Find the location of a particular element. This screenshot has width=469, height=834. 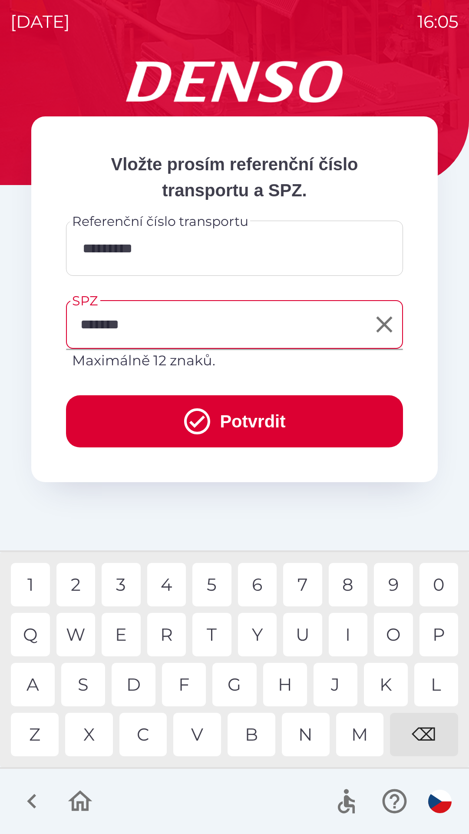

button: Potvrdit is located at coordinates (235, 422).